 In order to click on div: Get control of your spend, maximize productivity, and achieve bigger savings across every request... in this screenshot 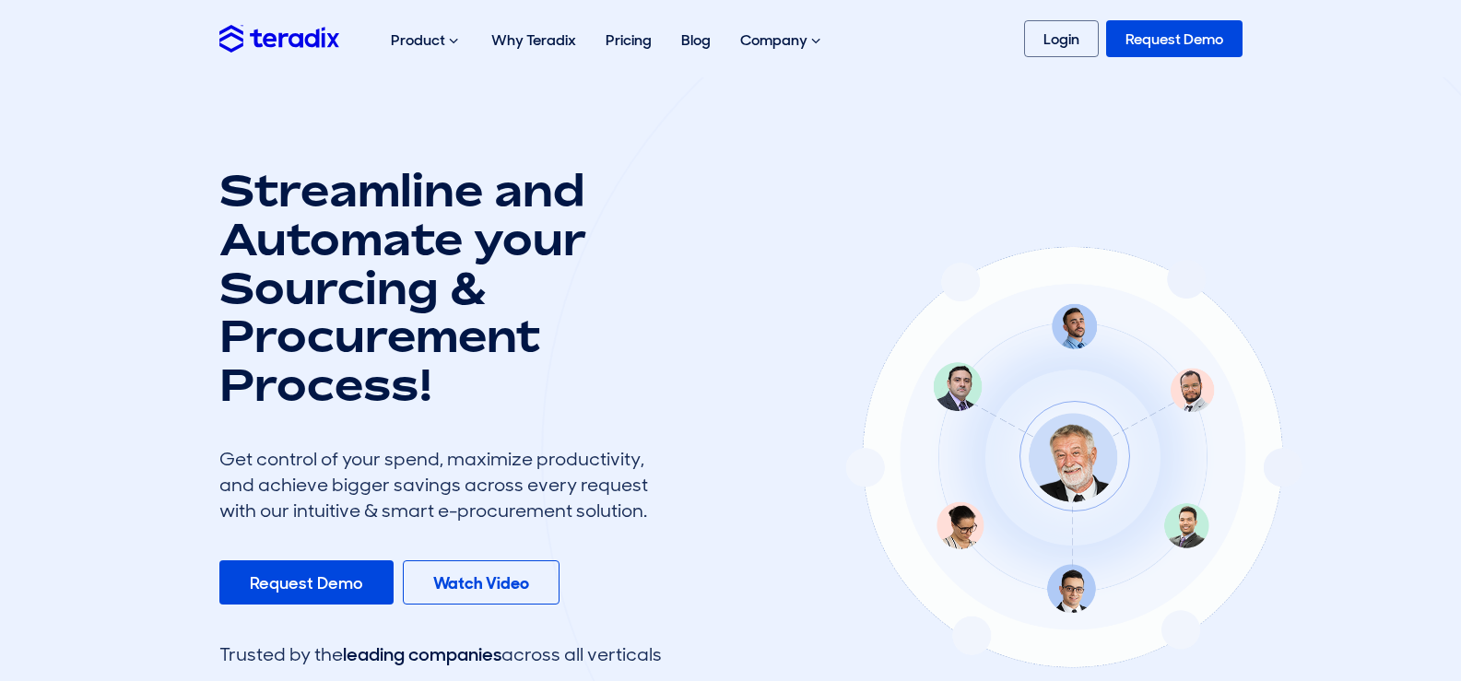, I will do `click(441, 485)`.